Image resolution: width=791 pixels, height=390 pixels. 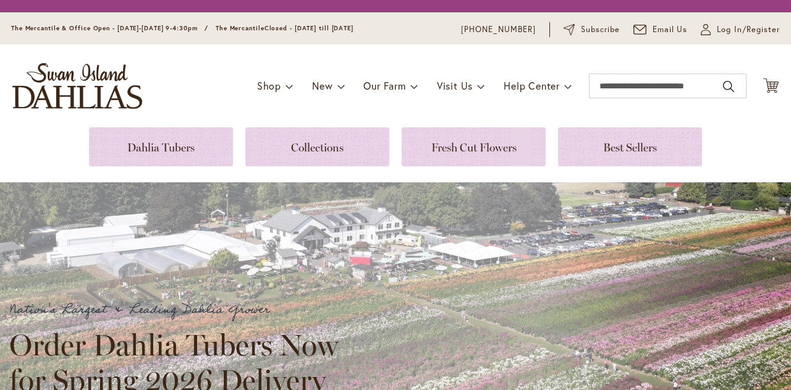 What do you see at coordinates (748, 30) in the screenshot?
I see `span: Log In/Register` at bounding box center [748, 30].